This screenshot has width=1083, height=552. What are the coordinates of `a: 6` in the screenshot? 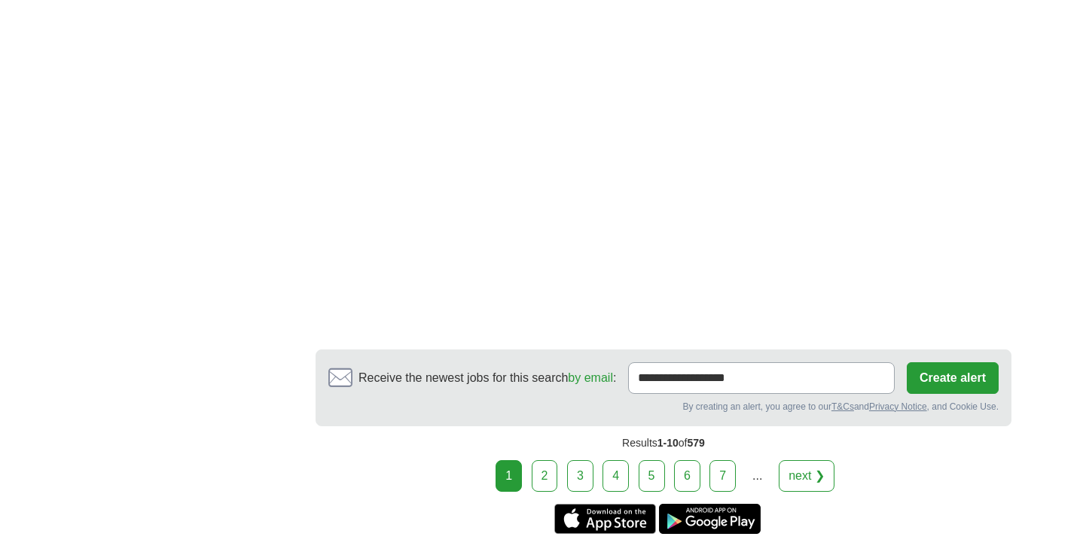 It's located at (687, 476).